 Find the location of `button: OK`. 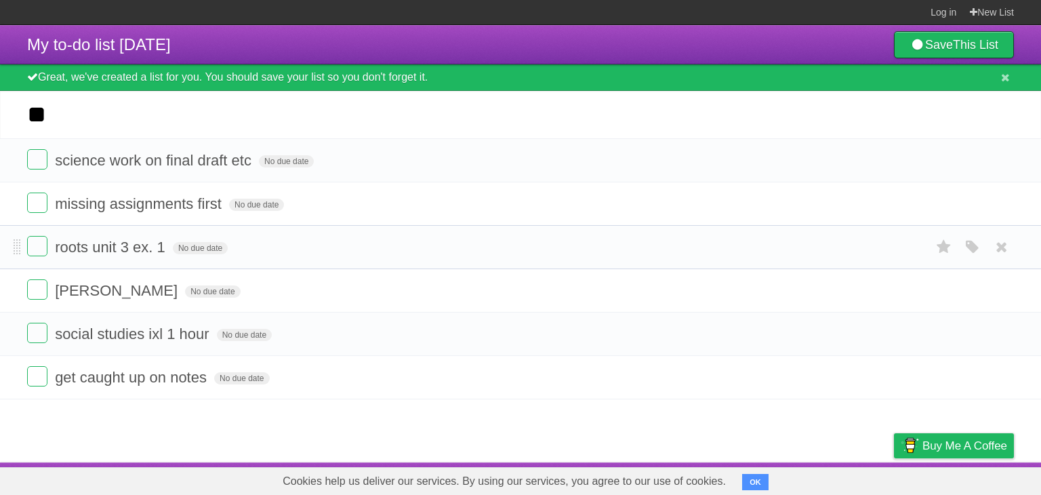

button: OK is located at coordinates (755, 482).